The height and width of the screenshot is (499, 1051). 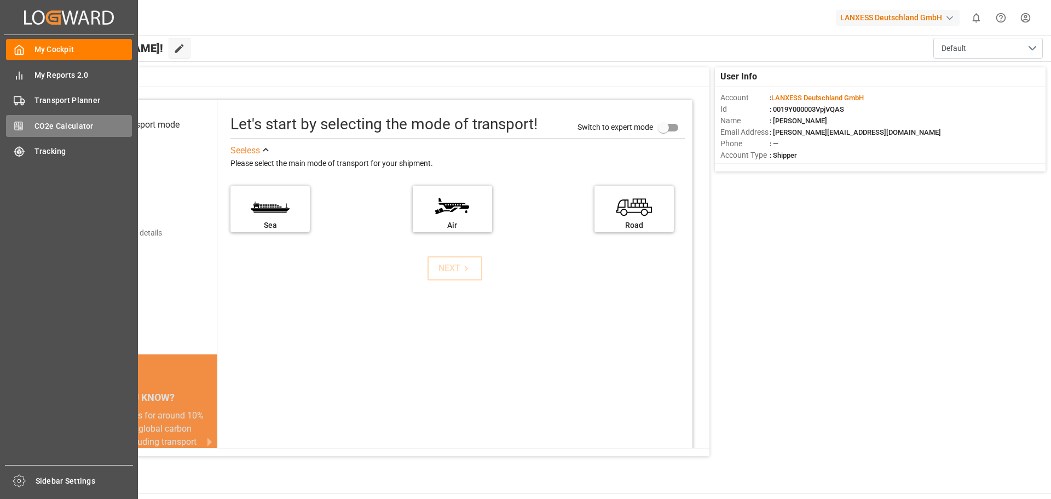 What do you see at coordinates (783, 155) in the screenshot?
I see `span: : Shipper` at bounding box center [783, 155].